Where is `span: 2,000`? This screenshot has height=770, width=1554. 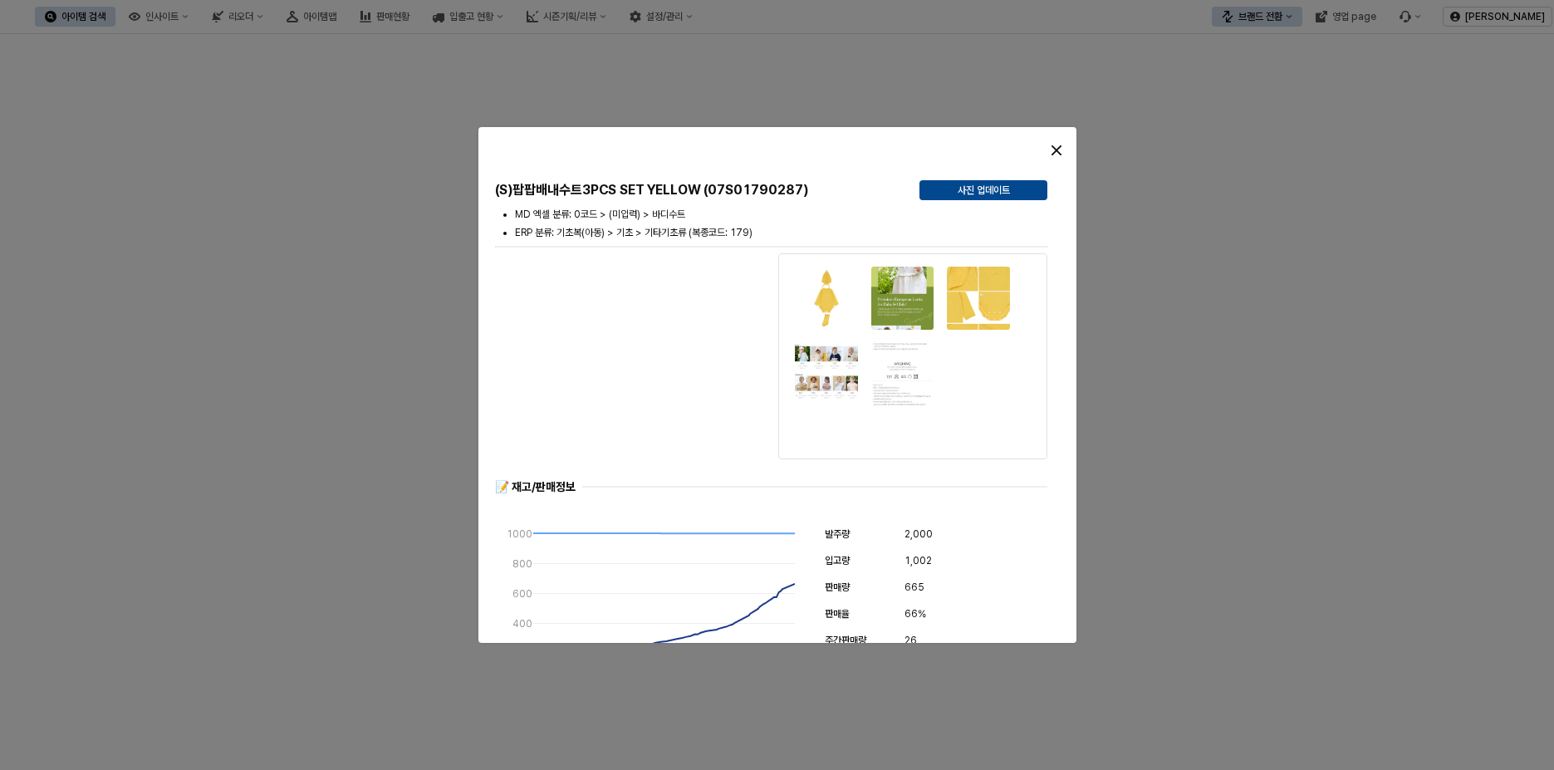
span: 2,000 is located at coordinates (919, 534).